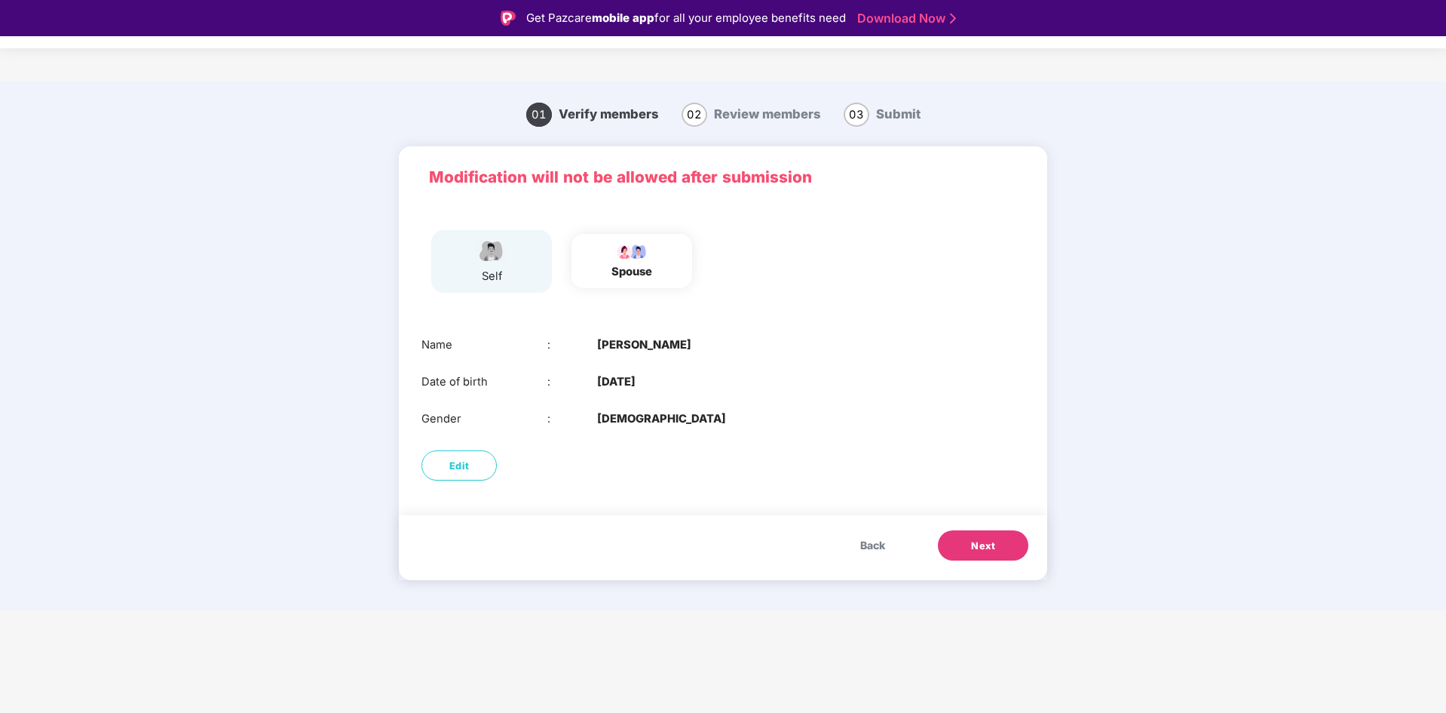 The image size is (1446, 713). Describe the element at coordinates (983, 545) in the screenshot. I see `button: Next` at that location.